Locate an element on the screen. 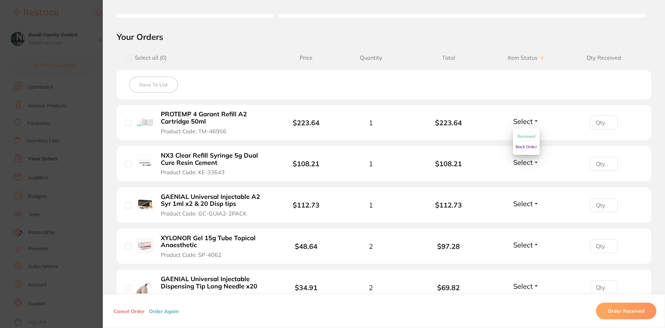  span: Product Code: KE-33643 is located at coordinates (193, 172).